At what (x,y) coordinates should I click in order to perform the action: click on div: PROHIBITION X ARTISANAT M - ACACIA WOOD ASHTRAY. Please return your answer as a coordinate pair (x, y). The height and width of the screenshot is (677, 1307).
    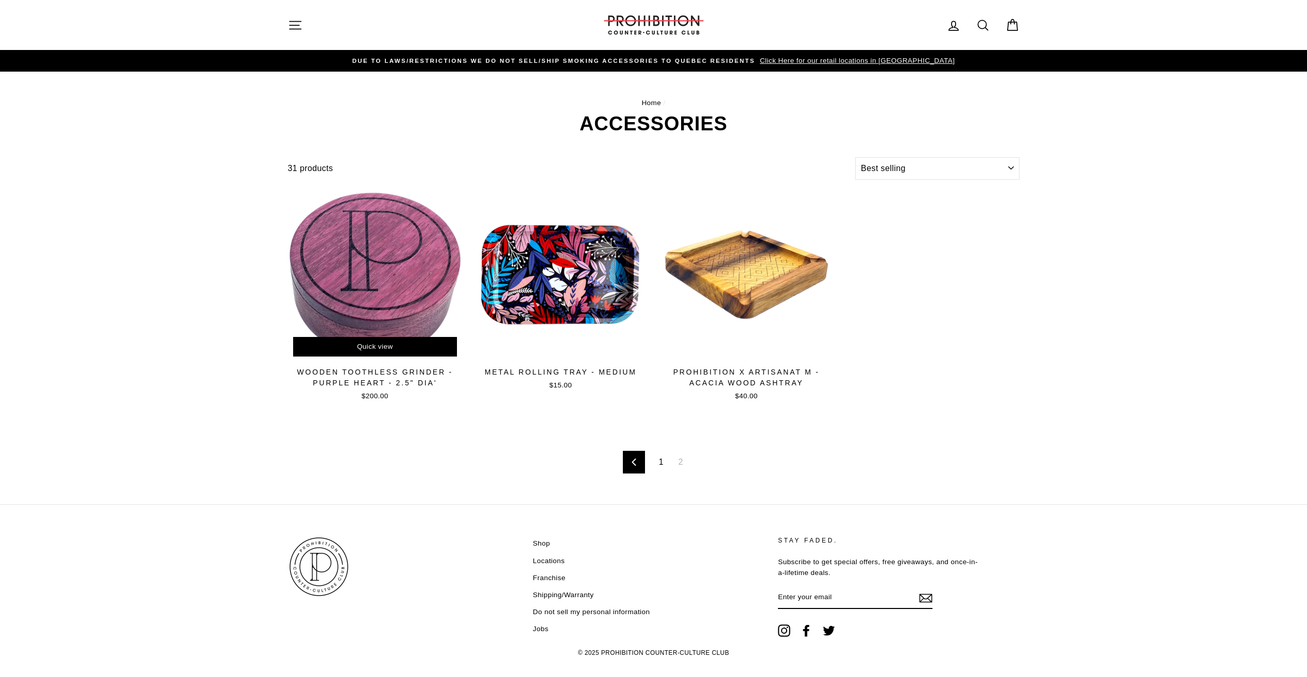
    Looking at the image, I should click on (746, 377).